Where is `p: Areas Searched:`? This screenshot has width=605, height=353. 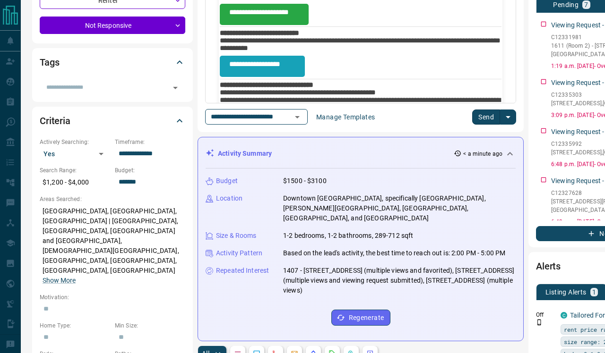
p: Areas Searched: is located at coordinates (112, 199).